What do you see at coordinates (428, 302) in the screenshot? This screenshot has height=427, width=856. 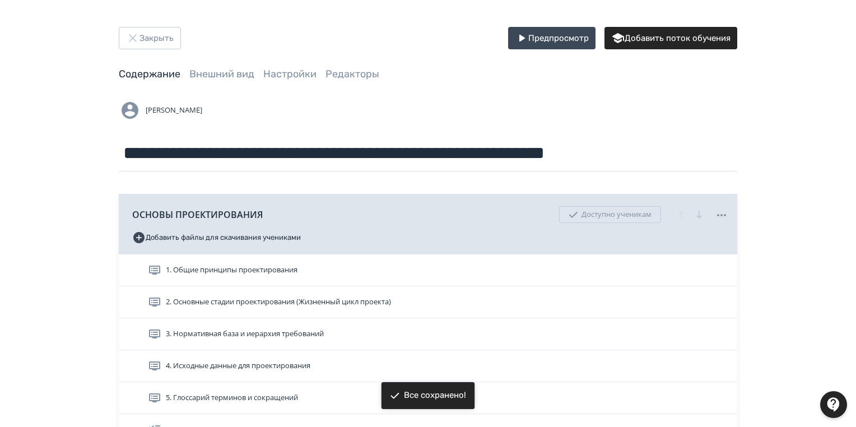 I see `div: 2. Основные стадии проектирования (Жизненный цикл проекта)` at bounding box center [428, 302].